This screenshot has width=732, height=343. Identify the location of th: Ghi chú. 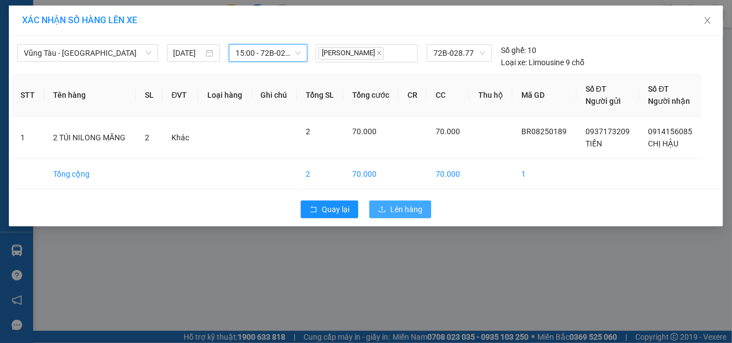
(274, 95).